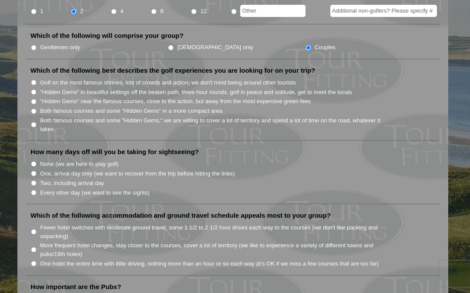 Image resolution: width=470 pixels, height=293 pixels. What do you see at coordinates (131, 111) in the screenshot?
I see `label: Both famous courses and some "Hidden Gems" in a more compact area` at bounding box center [131, 111].